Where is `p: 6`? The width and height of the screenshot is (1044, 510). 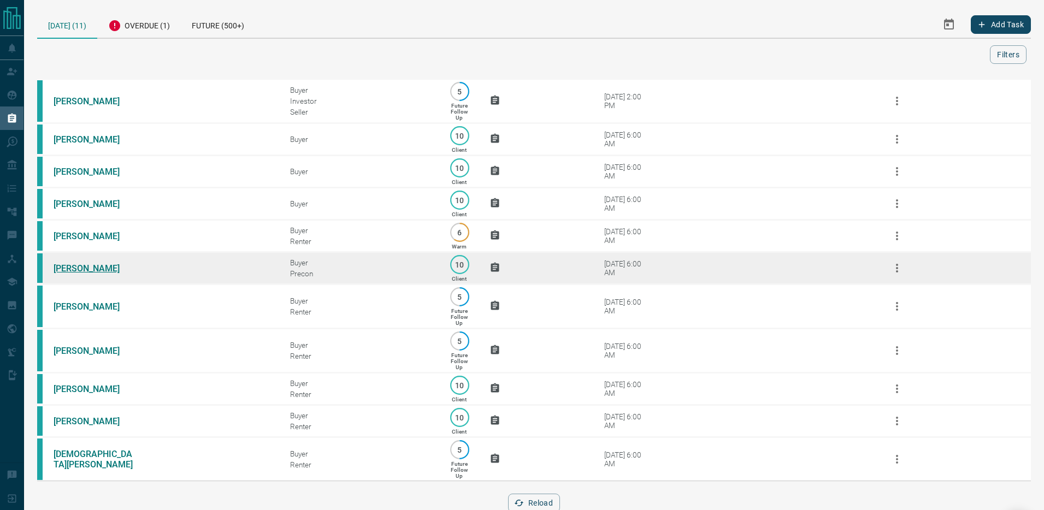
p: 6 is located at coordinates (460, 232).